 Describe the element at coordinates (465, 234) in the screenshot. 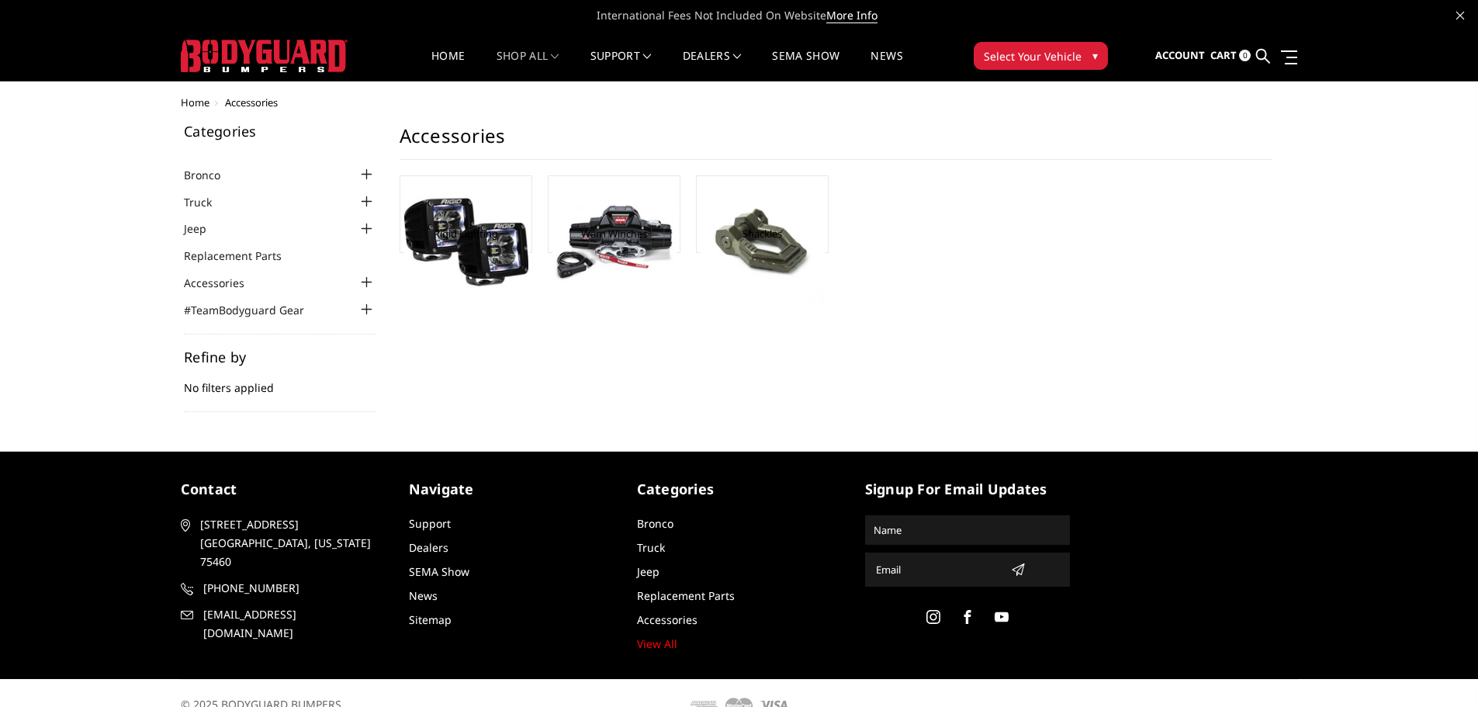

I see `a: Rigid Lighting` at that location.